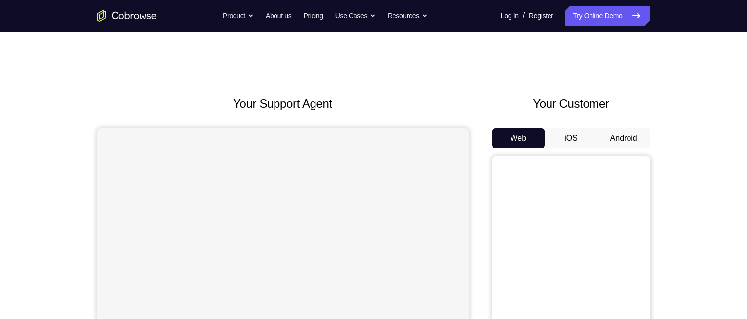  I want to click on a: About us, so click(279, 16).